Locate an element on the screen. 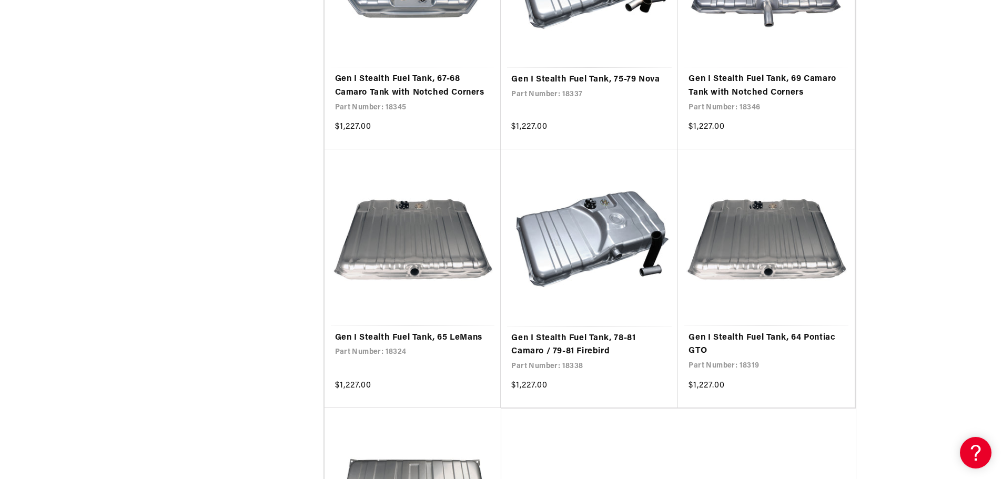 Image resolution: width=1002 pixels, height=479 pixels. a: Gen I Stealth Fuel Tank, 75-79 Nova is located at coordinates (589, 80).